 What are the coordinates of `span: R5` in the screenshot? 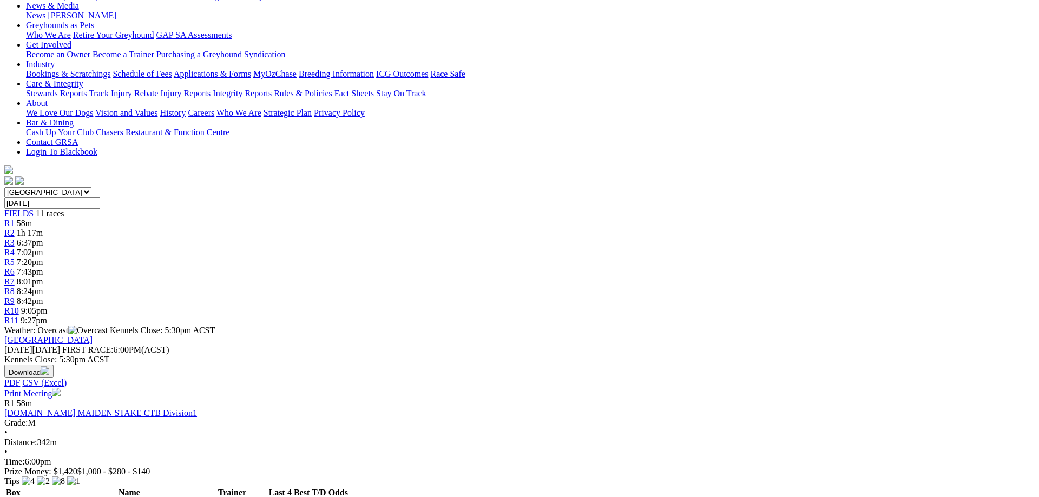 It's located at (9, 262).